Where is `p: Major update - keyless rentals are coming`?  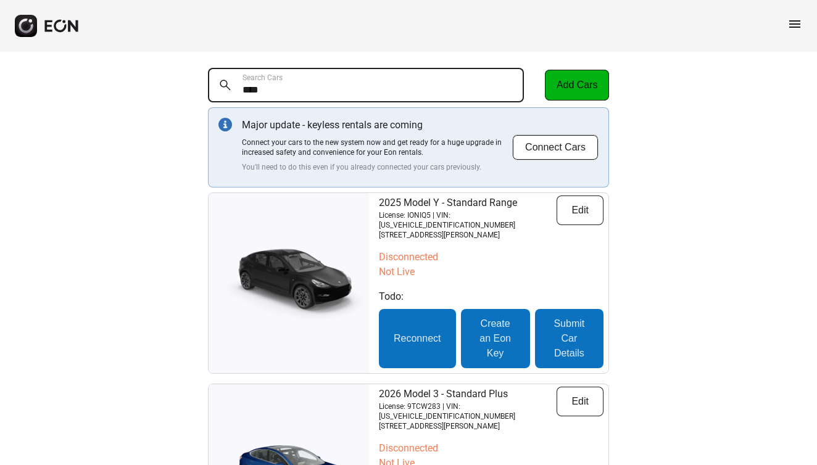
p: Major update - keyless rentals are coming is located at coordinates (377, 125).